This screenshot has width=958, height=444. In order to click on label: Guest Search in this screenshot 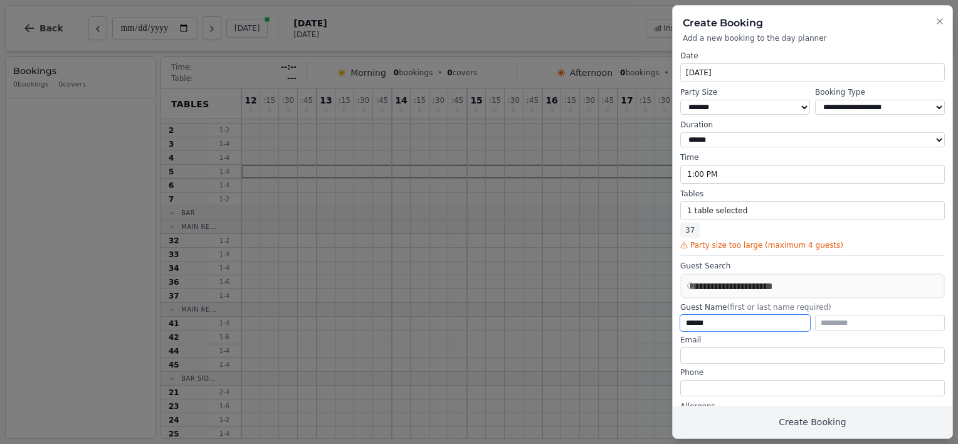, I will do `click(813, 266)`.